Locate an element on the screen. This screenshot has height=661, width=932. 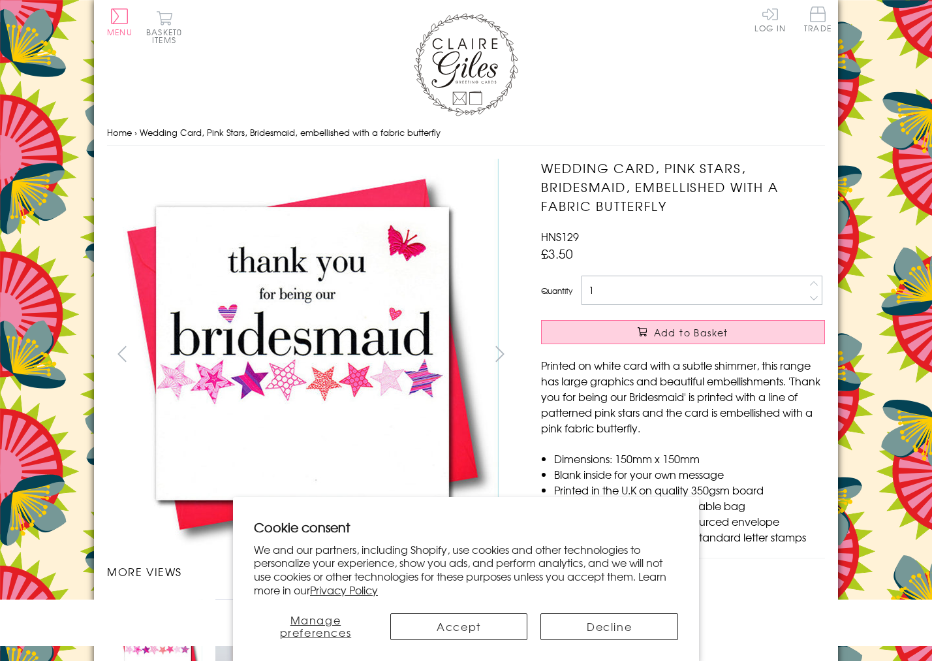
button: Accept is located at coordinates (459, 626).